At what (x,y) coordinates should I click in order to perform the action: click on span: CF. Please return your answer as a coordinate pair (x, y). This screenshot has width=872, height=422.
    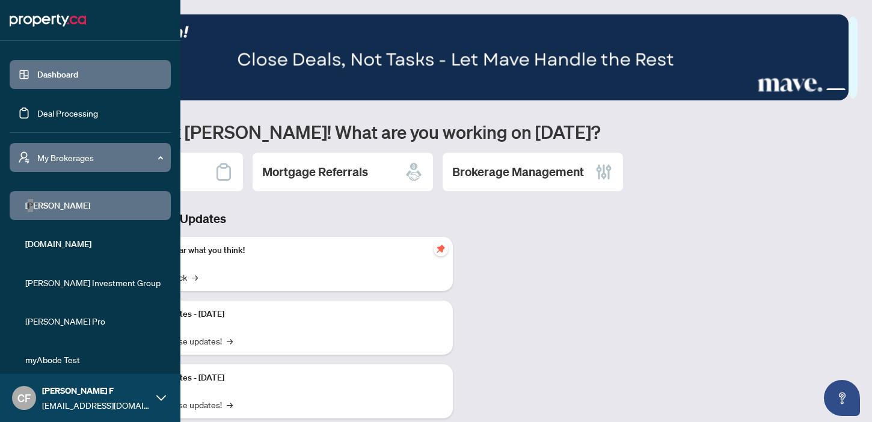
    Looking at the image, I should click on (24, 398).